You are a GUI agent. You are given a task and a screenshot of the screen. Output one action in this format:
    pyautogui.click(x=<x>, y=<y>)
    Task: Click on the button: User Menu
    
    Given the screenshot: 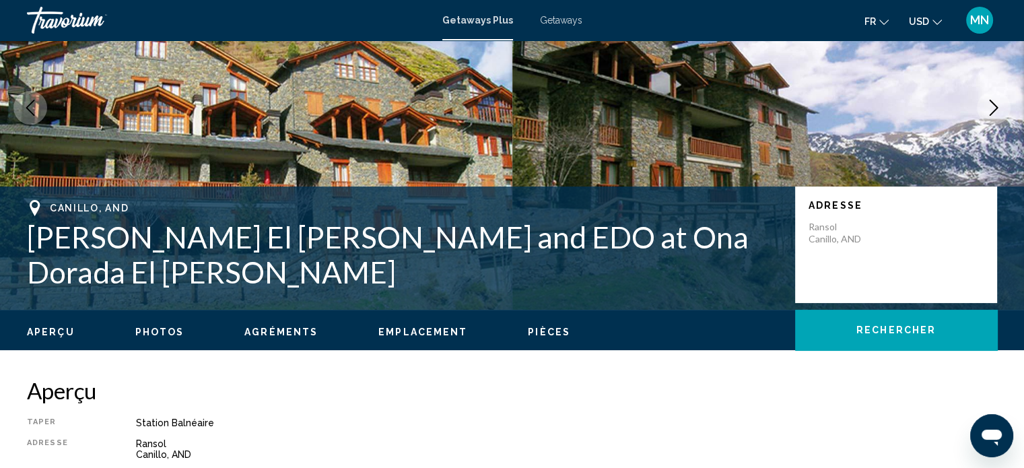 What is the action you would take?
    pyautogui.click(x=979, y=20)
    